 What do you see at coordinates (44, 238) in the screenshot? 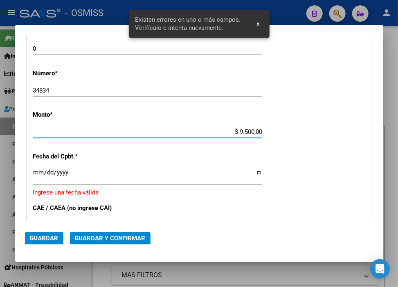
I see `span: Guardar` at bounding box center [44, 238].